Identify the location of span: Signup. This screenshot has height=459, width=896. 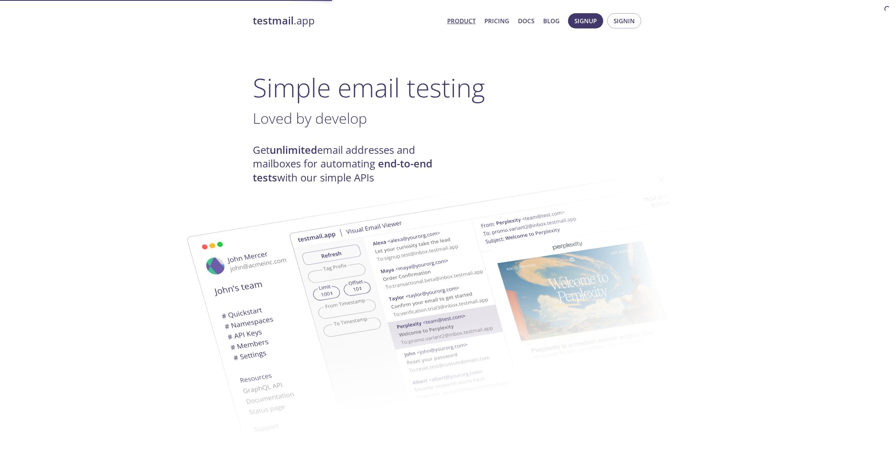
(586, 21).